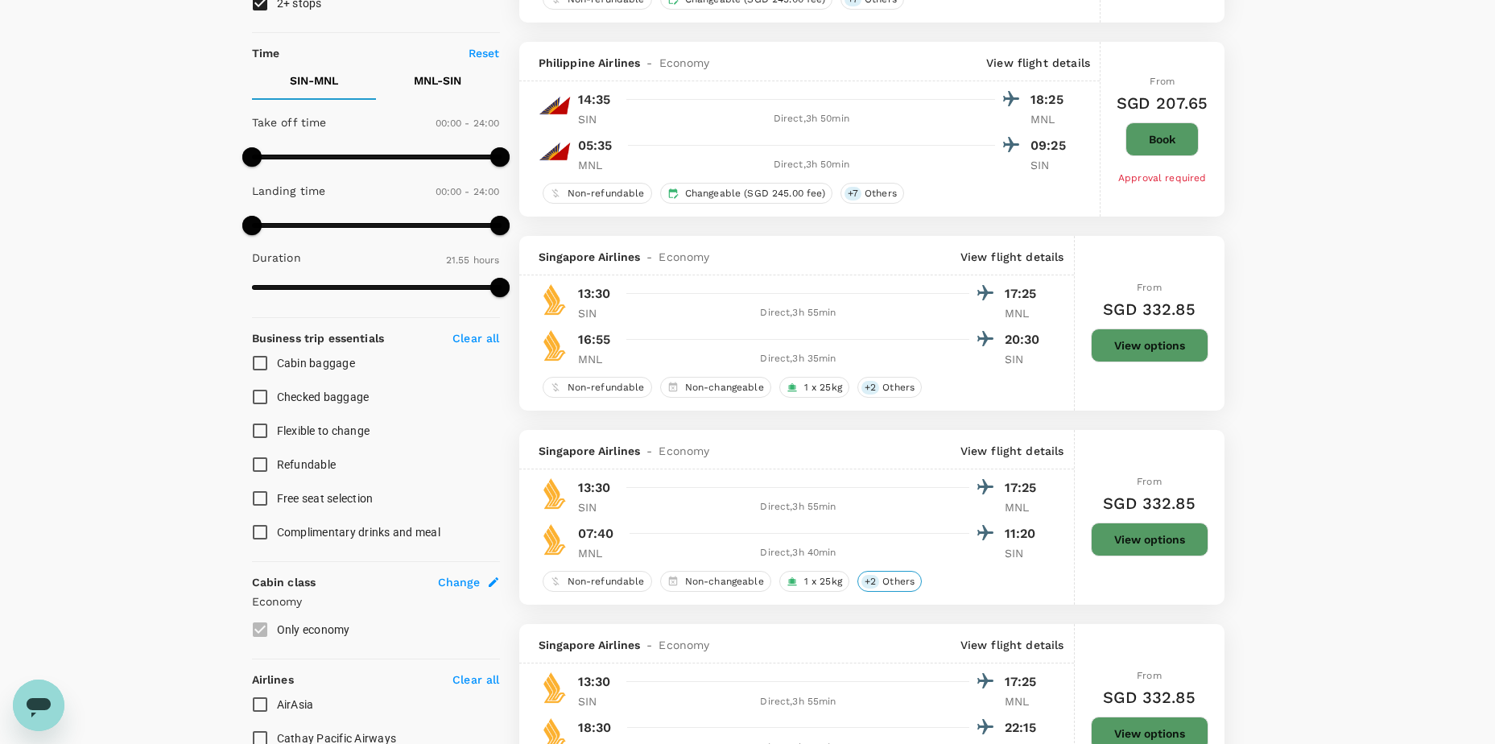 This screenshot has height=744, width=1495. Describe the element at coordinates (589, 63) in the screenshot. I see `span: Philippine Airlines` at that location.